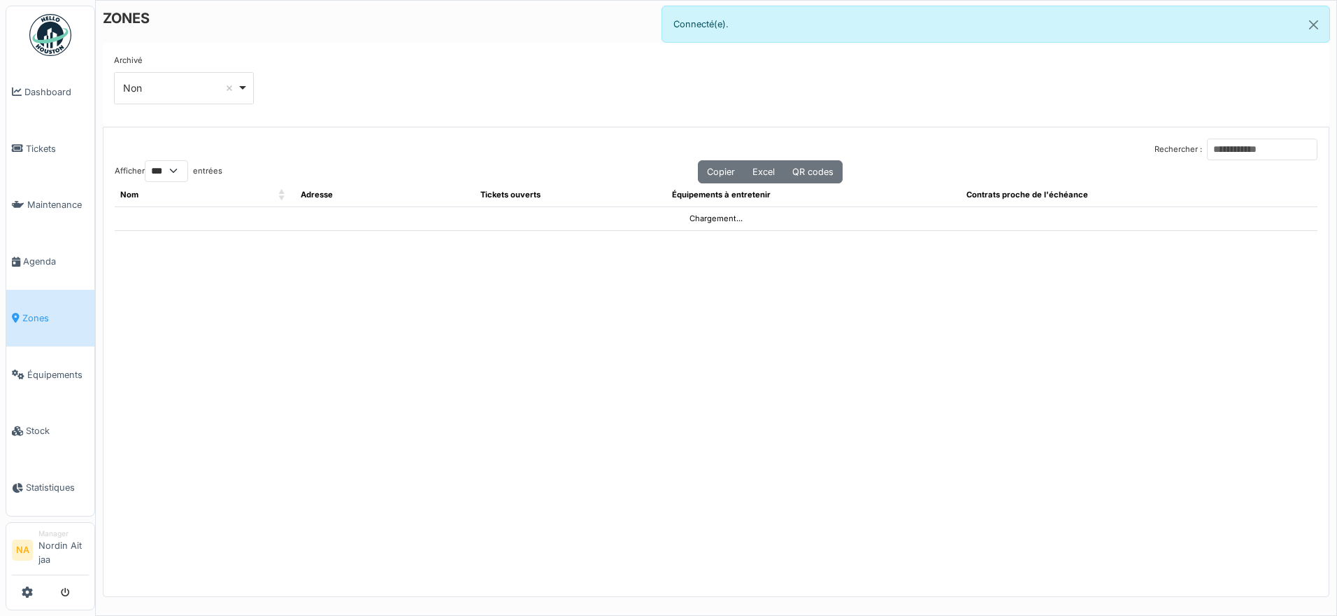 This screenshot has height=616, width=1337. Describe the element at coordinates (169, 171) in the screenshot. I see `label: Afficher entrées` at that location.